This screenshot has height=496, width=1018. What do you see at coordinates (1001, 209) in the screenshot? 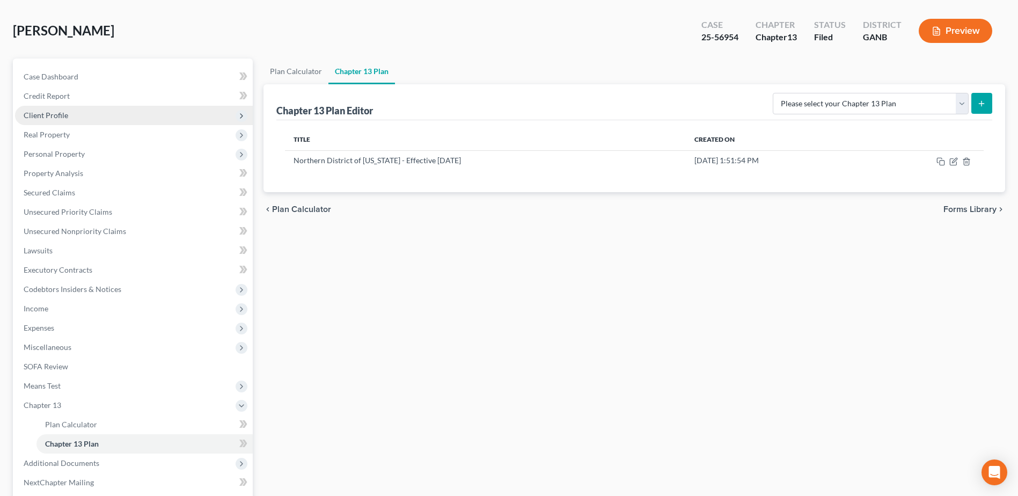
I see `i: chevron_right` at bounding box center [1001, 209].